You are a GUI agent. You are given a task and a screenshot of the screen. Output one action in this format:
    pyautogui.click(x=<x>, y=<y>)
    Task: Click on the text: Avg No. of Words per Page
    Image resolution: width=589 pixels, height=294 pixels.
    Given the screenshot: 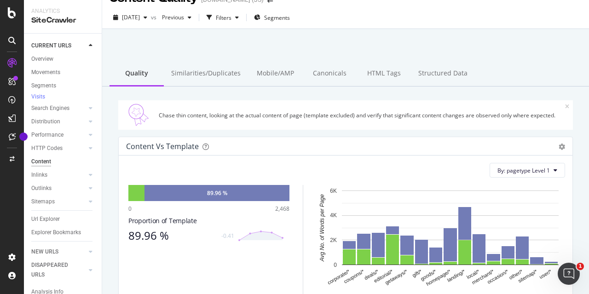 What is the action you would take?
    pyautogui.click(x=322, y=228)
    